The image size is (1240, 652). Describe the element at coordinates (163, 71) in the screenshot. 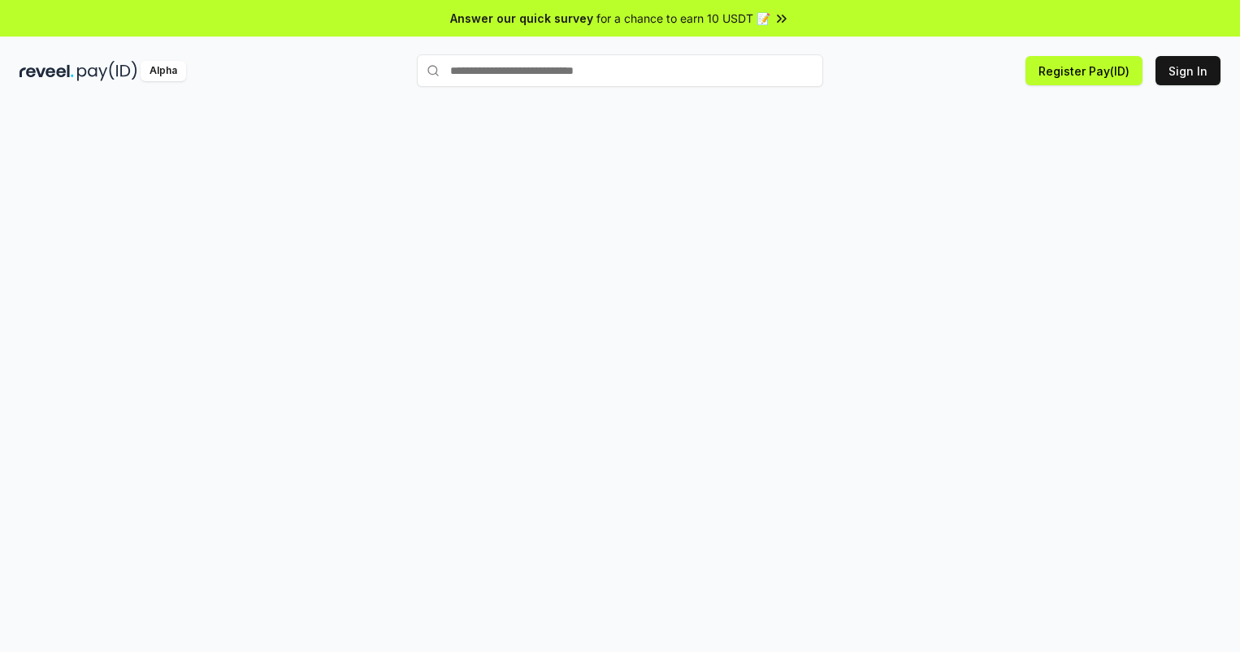

I see `div: Alpha` at that location.